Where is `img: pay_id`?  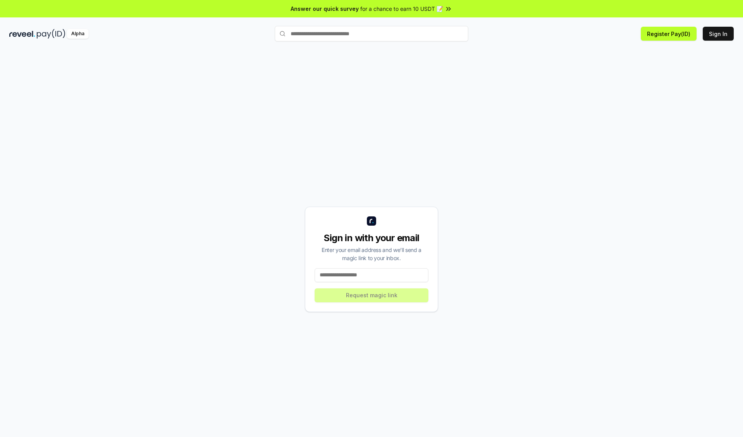
img: pay_id is located at coordinates (51, 34).